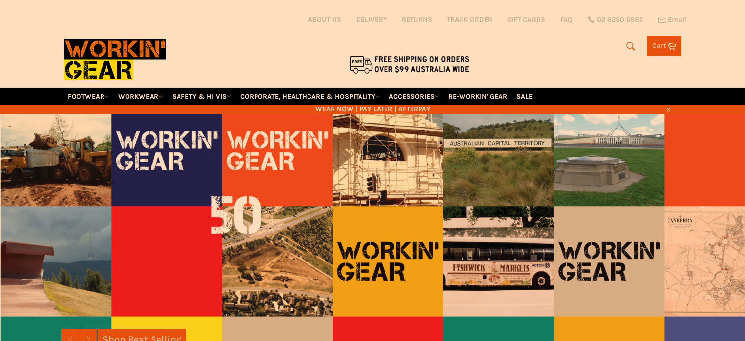  What do you see at coordinates (414, 96) in the screenshot?
I see `a: ACCESSORIES` at bounding box center [414, 96].